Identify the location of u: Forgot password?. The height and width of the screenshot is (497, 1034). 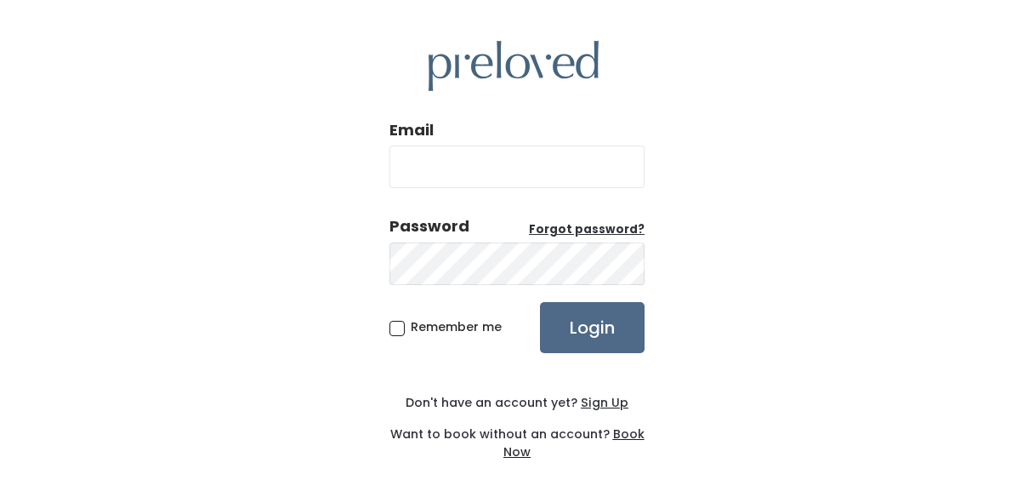
(587, 229).